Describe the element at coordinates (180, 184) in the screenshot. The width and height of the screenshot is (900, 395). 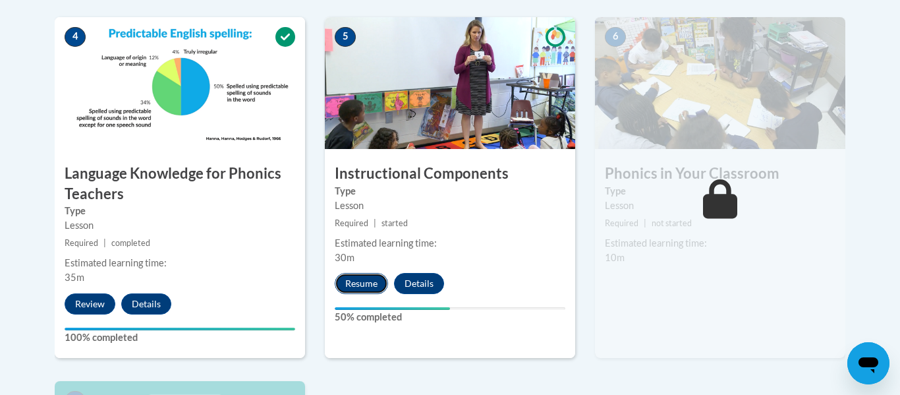
I see `h3: Language Knowledge for Phonics Teachers` at that location.